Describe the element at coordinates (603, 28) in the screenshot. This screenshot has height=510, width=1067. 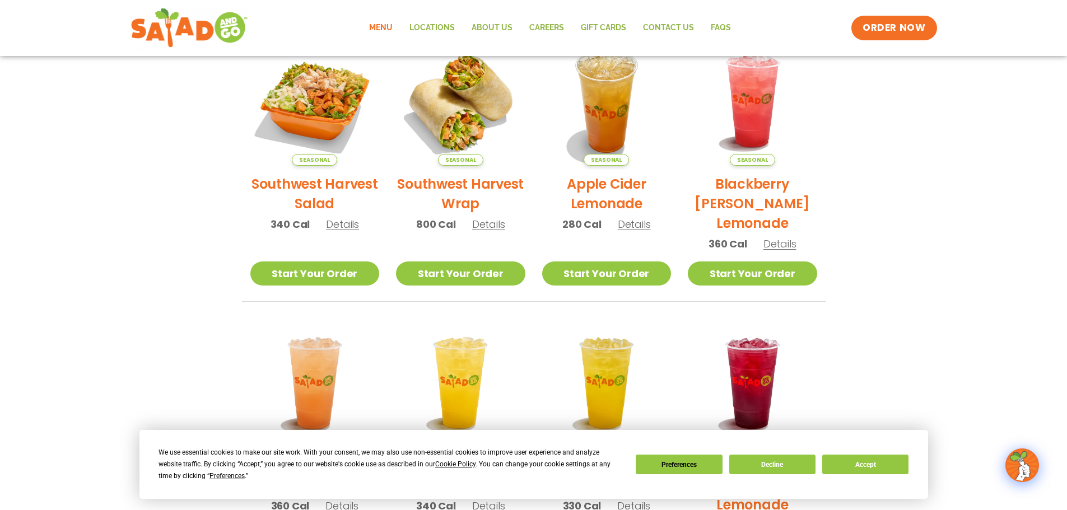
I see `a: GIFT CARDS` at that location.